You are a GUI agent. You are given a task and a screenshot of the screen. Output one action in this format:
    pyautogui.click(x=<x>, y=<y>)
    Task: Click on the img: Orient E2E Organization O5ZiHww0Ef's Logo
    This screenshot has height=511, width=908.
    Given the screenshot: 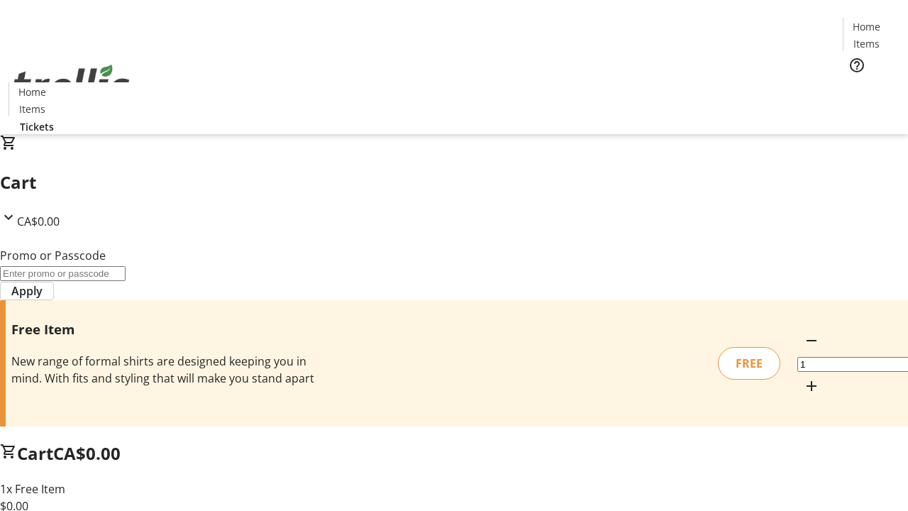 What is the action you would take?
    pyautogui.click(x=72, y=84)
    